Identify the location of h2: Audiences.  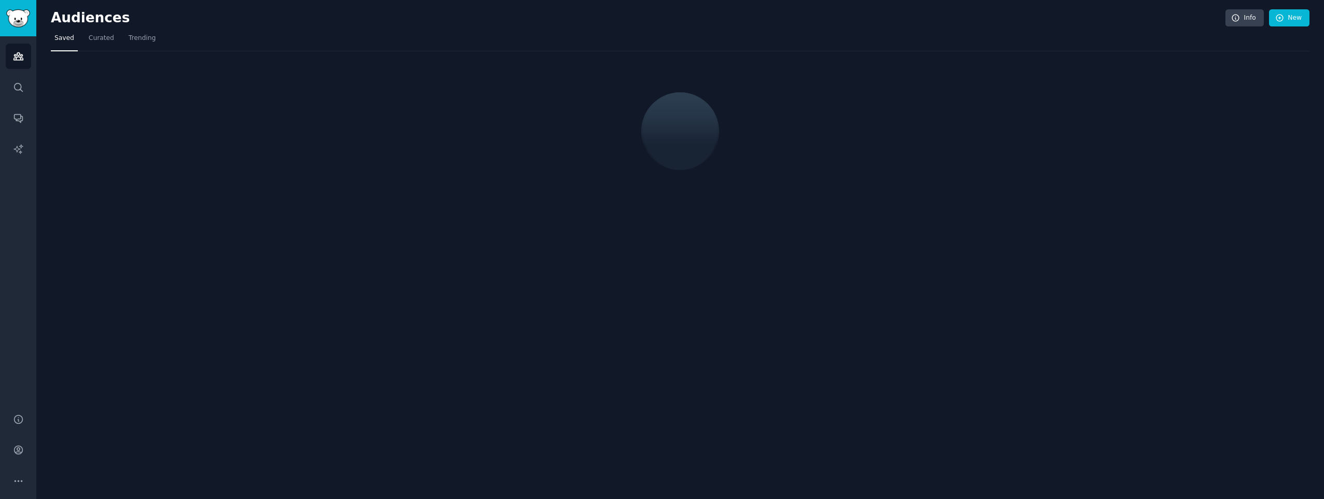
(638, 18).